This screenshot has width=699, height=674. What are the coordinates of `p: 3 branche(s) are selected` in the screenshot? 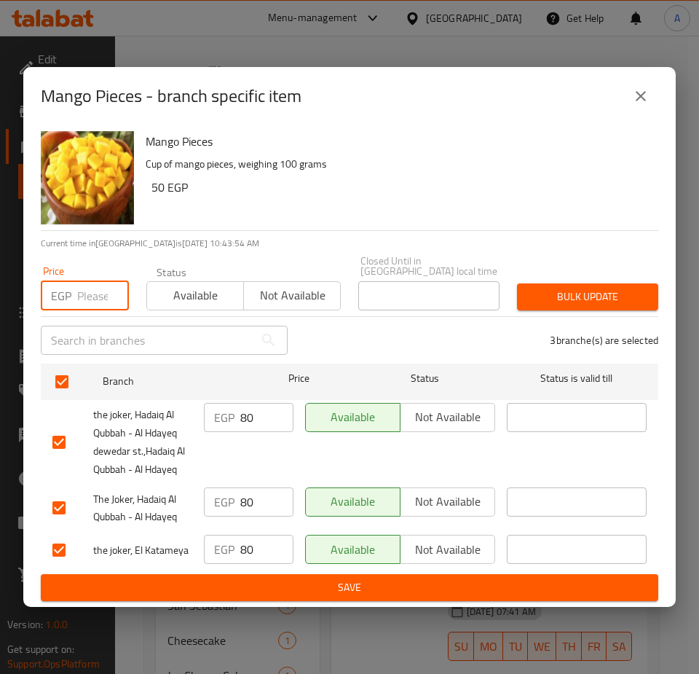 It's located at (604, 340).